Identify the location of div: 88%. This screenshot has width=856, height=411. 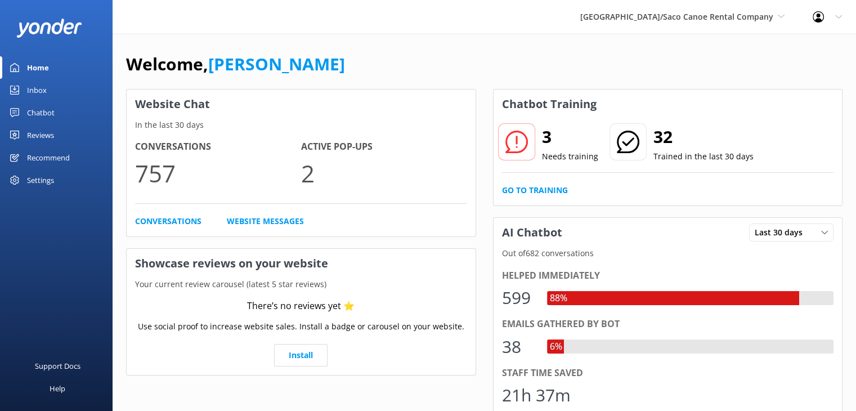
(559, 298).